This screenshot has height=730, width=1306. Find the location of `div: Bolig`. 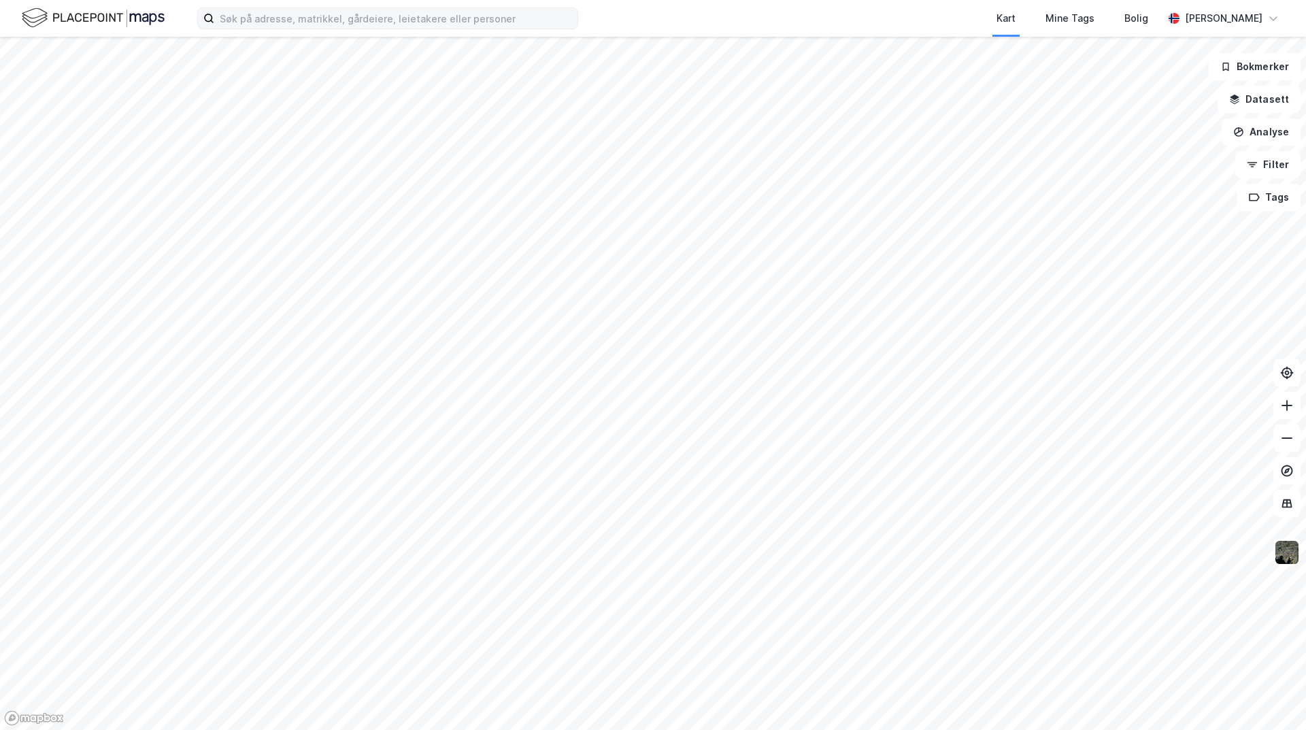

div: Bolig is located at coordinates (1136, 18).